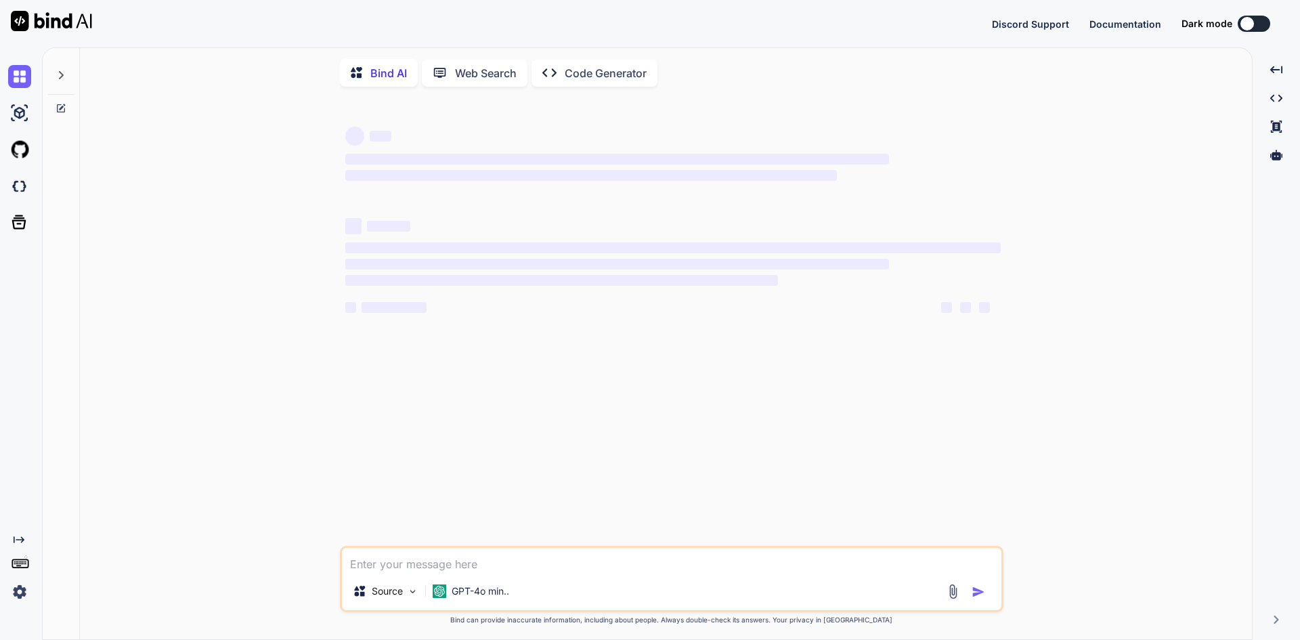  Describe the element at coordinates (412, 591) in the screenshot. I see `img: Pick Models` at that location.